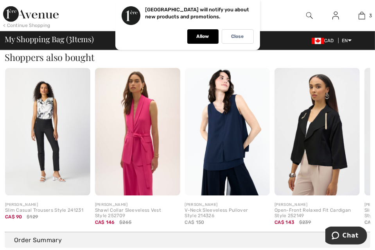 This screenshot has height=250, width=375. Describe the element at coordinates (190, 240) in the screenshot. I see `div: Order Summary` at that location.